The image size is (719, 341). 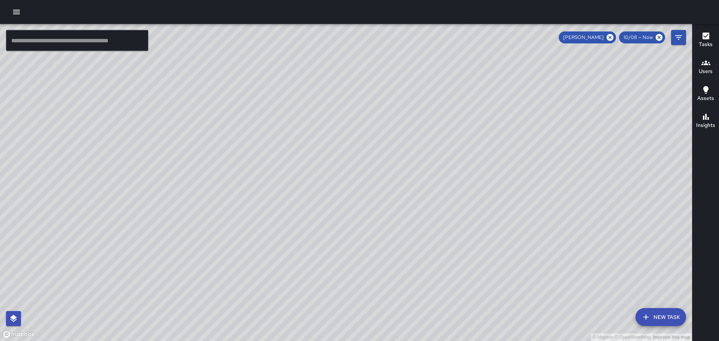 I want to click on div: 10/08 — Now, so click(x=642, y=37).